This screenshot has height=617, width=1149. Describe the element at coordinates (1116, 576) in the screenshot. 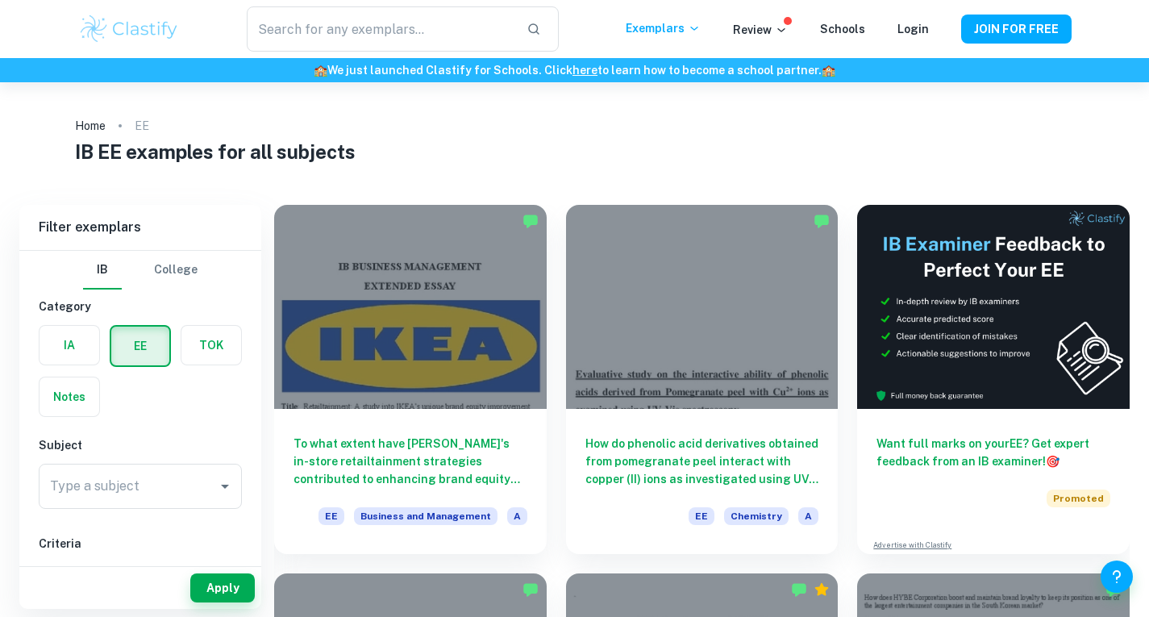

I see `button: Help and Feedback` at that location.